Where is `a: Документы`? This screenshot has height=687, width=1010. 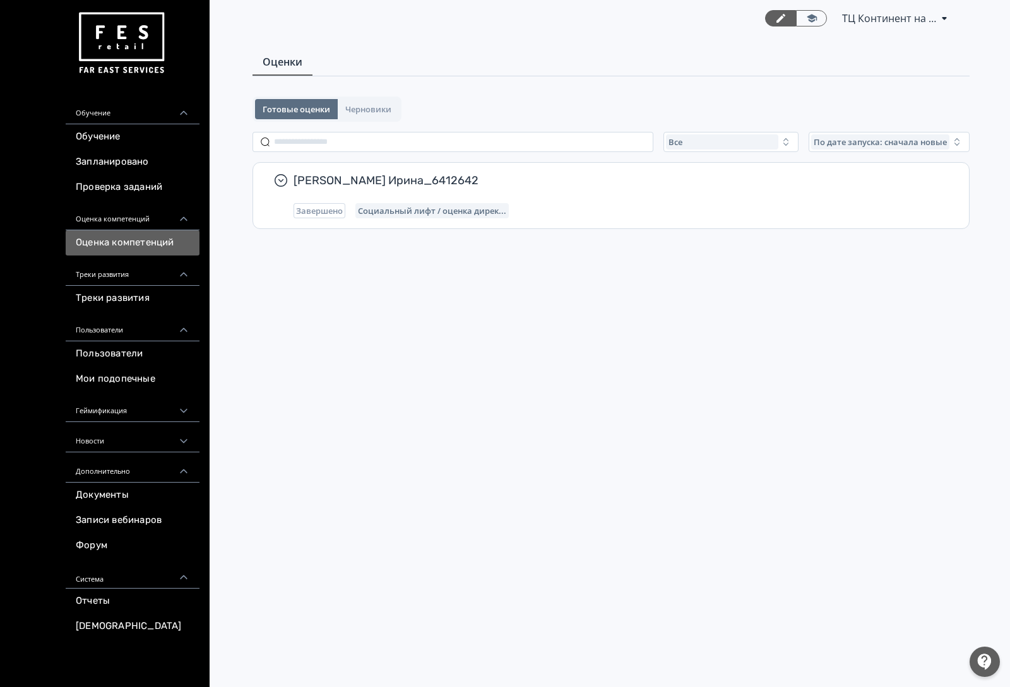
a: Документы is located at coordinates (133, 495).